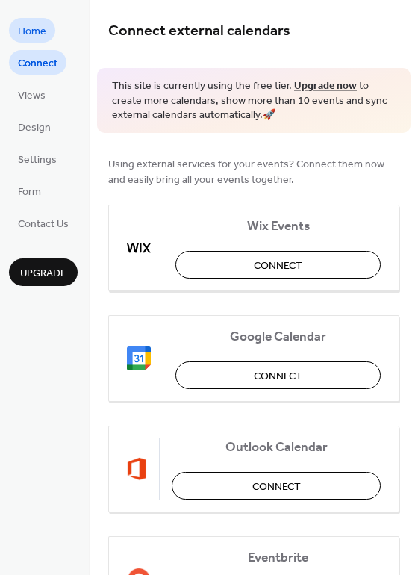  Describe the element at coordinates (139, 358) in the screenshot. I see `img: google` at that location.